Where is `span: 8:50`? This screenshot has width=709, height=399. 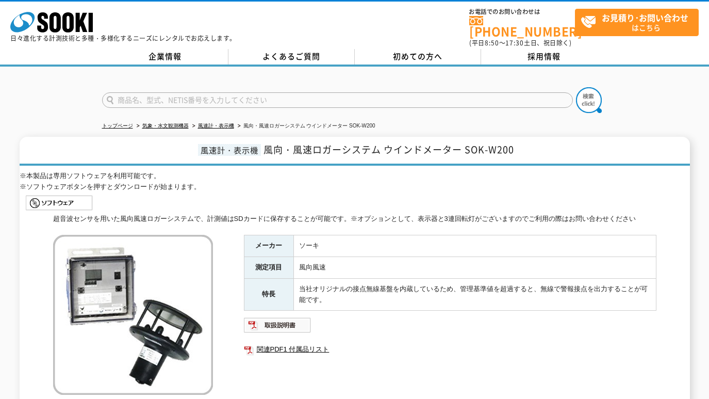 span: 8:50 is located at coordinates (492, 43).